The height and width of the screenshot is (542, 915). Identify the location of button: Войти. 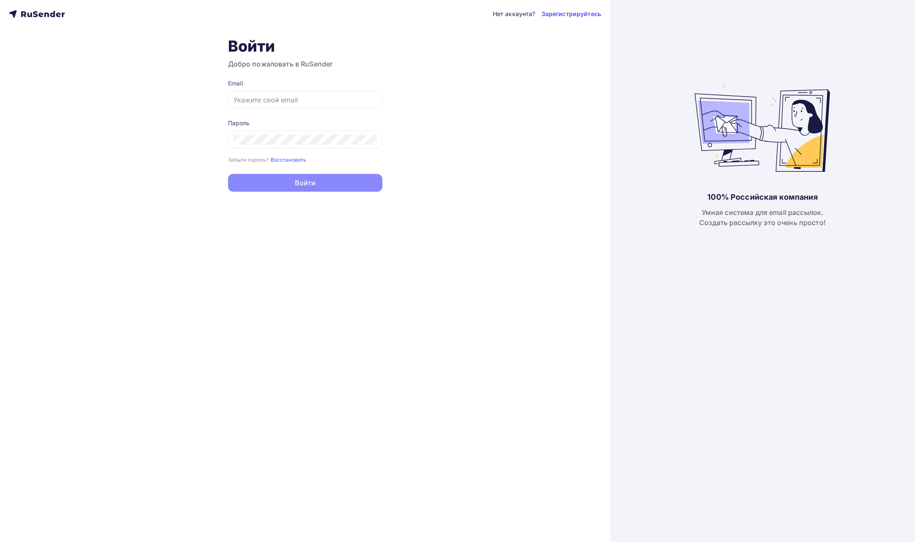
(305, 183).